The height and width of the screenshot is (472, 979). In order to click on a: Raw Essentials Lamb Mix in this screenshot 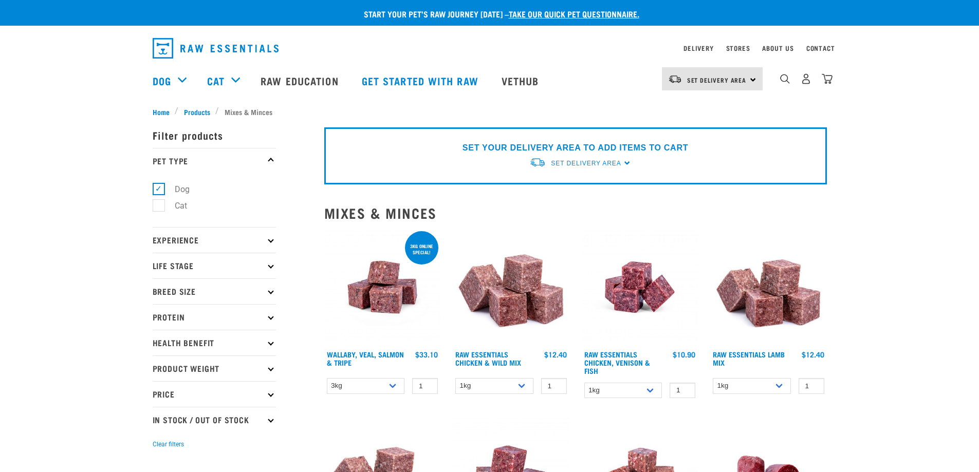, I will do `click(749, 358)`.